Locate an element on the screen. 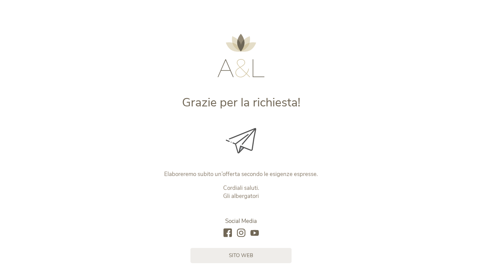 The height and width of the screenshot is (277, 482). a: instagram is located at coordinates (241, 233).